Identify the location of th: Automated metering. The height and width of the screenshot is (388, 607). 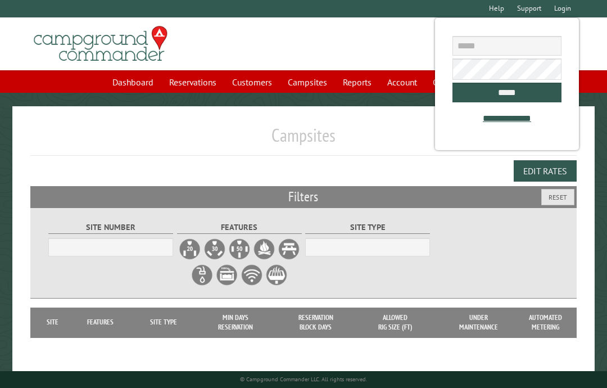
(546, 322).